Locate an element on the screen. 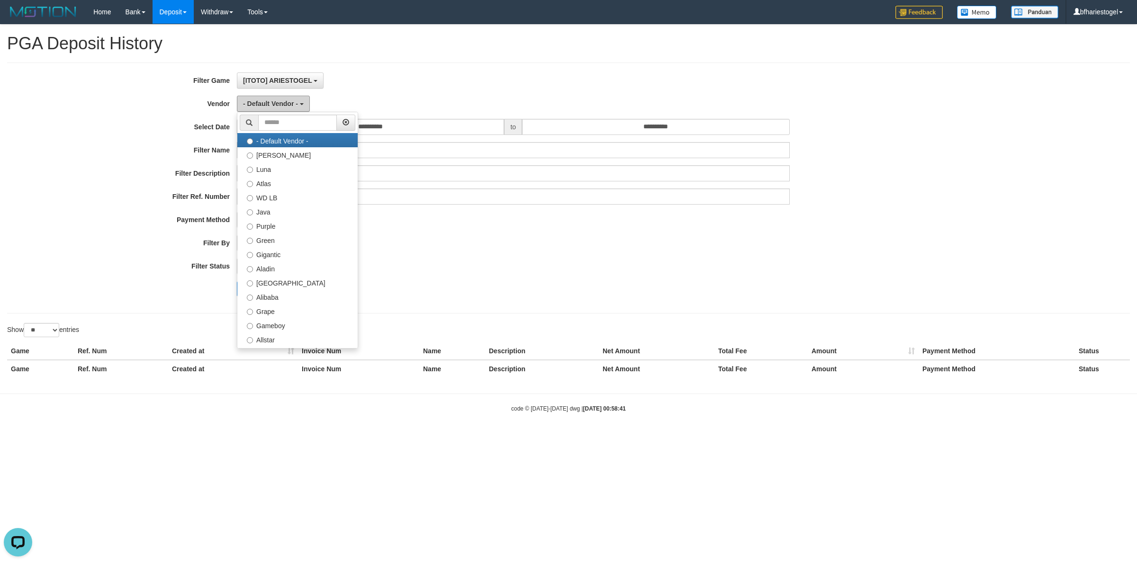 This screenshot has height=564, width=1137. button: Open LiveChat chat widget is located at coordinates (18, 18).